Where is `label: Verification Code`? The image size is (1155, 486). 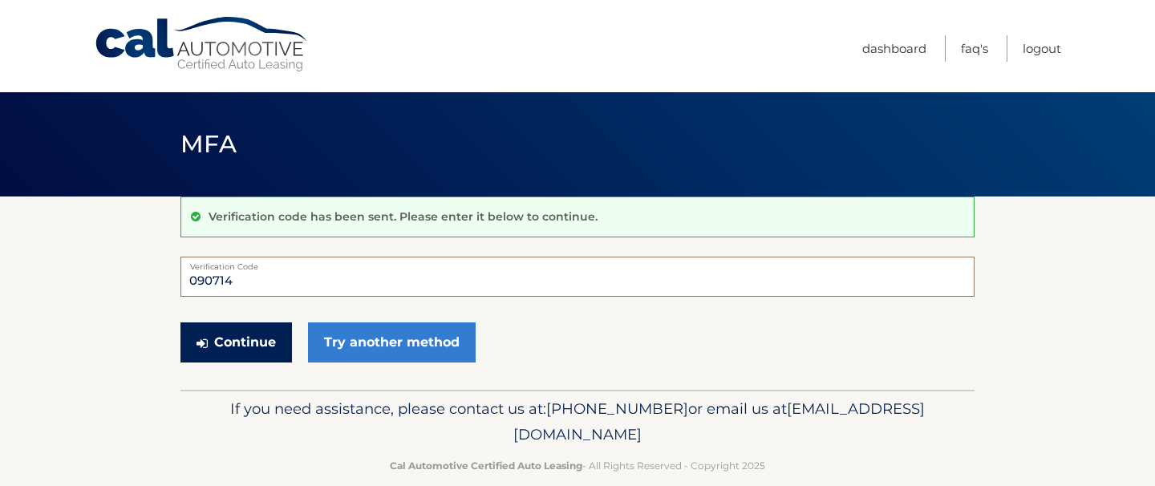
label: Verification Code is located at coordinates (578, 263).